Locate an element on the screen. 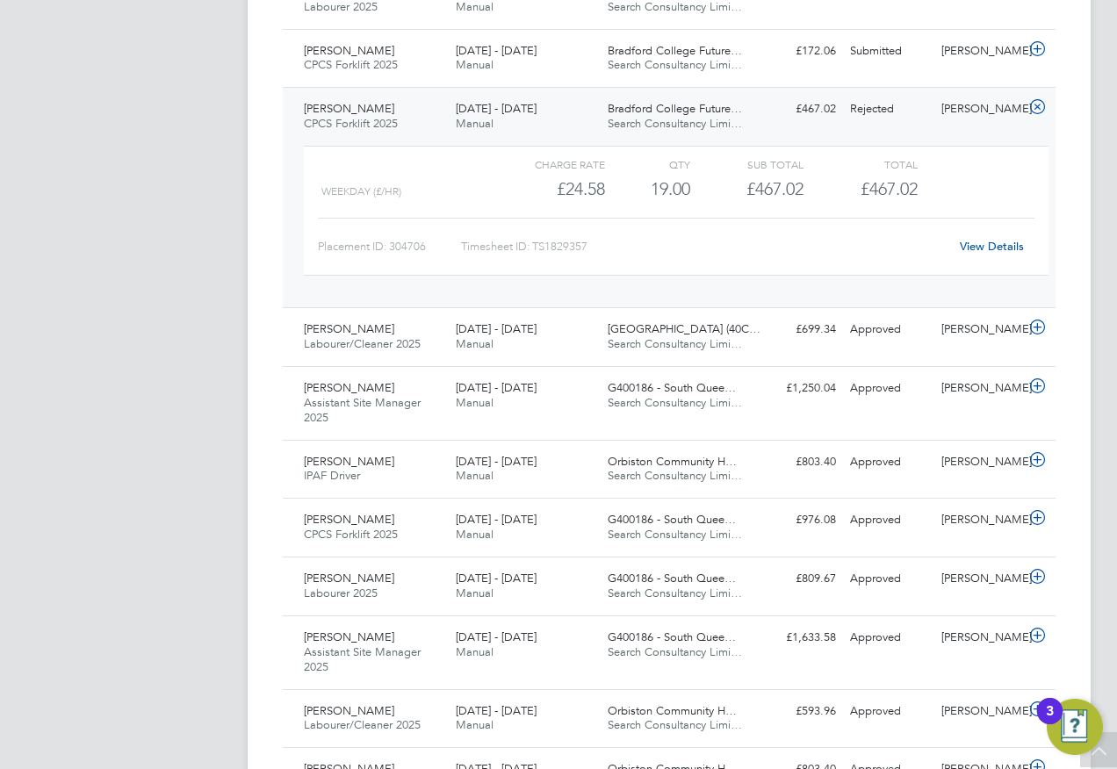 This screenshot has width=1117, height=769. div: £803.40 is located at coordinates (797, 462).